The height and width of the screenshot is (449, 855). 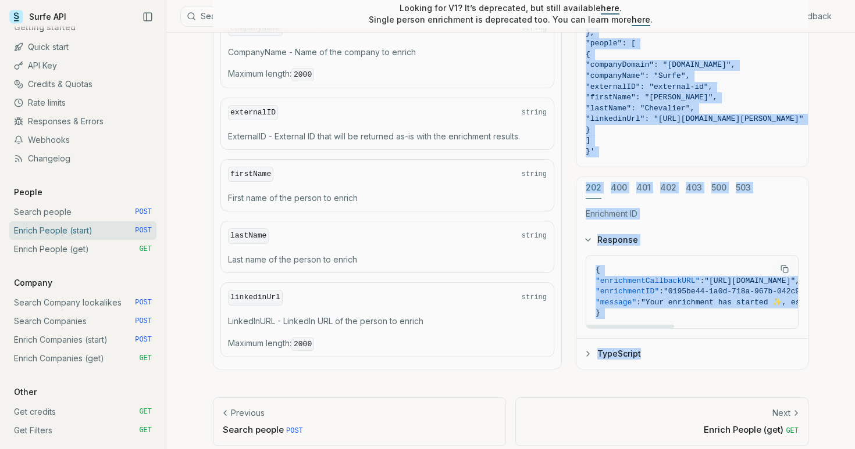 I want to click on p: People, so click(x=28, y=192).